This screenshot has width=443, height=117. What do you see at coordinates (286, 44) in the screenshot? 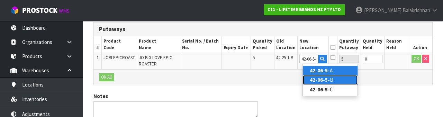
I see `th: Old Location` at bounding box center [286, 44].